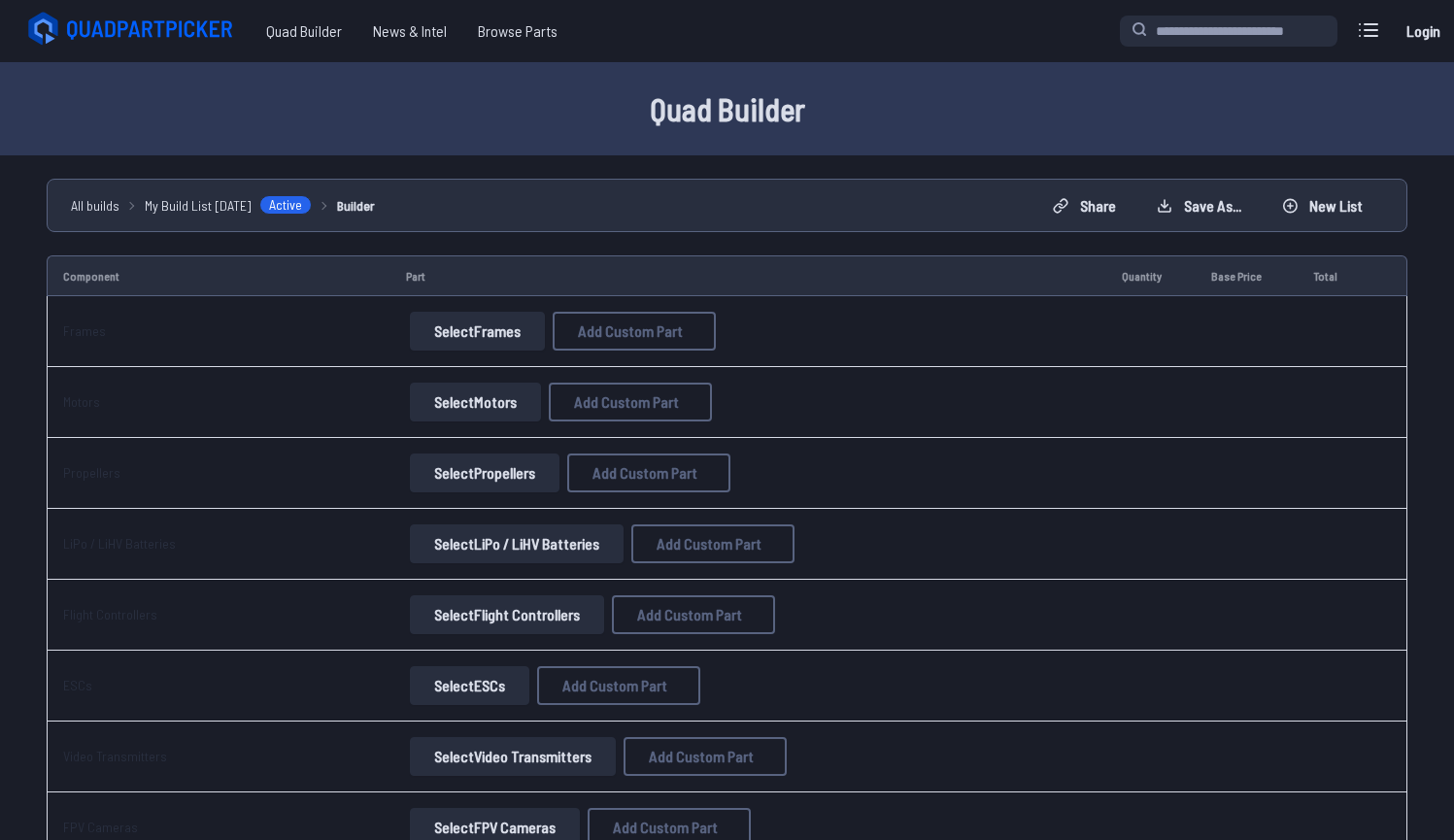 This screenshot has width=1454, height=840. What do you see at coordinates (304, 31) in the screenshot?
I see `span: Quad Builder` at bounding box center [304, 31].